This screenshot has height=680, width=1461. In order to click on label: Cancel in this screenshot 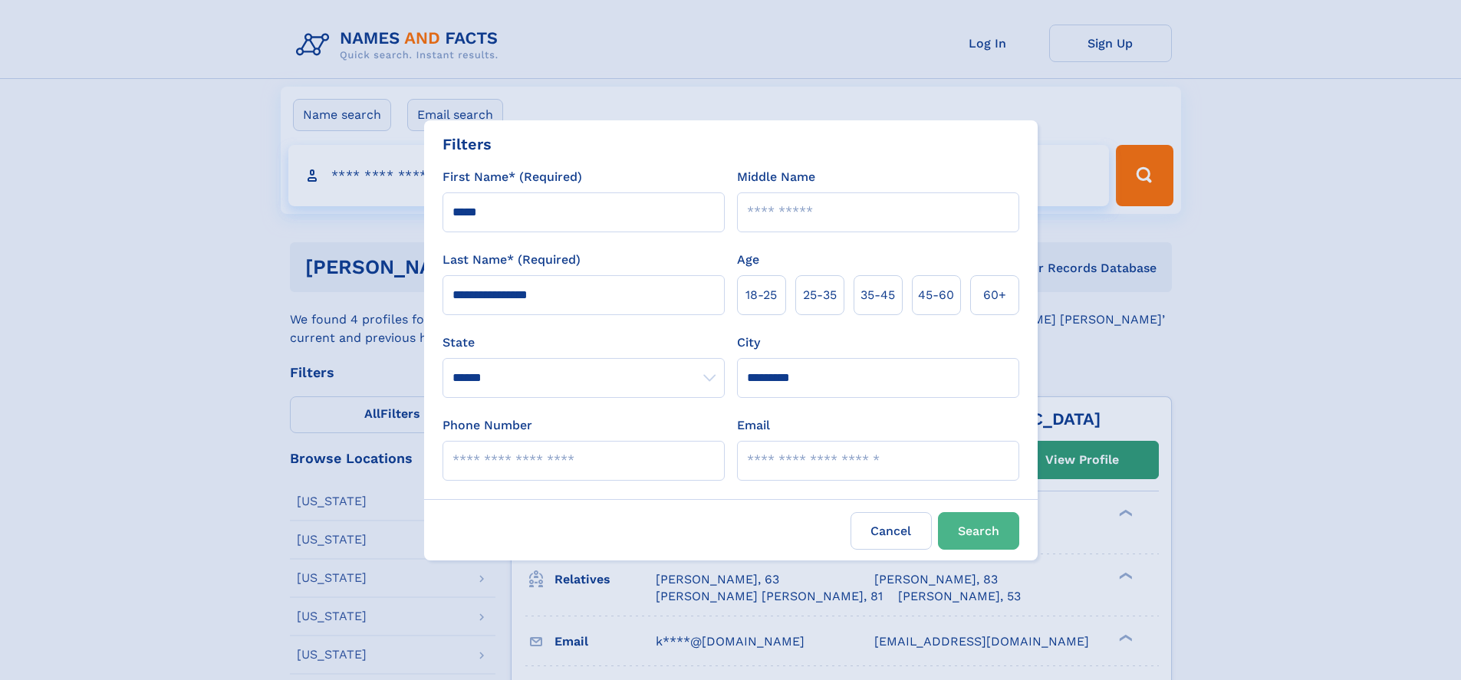, I will do `click(891, 531)`.